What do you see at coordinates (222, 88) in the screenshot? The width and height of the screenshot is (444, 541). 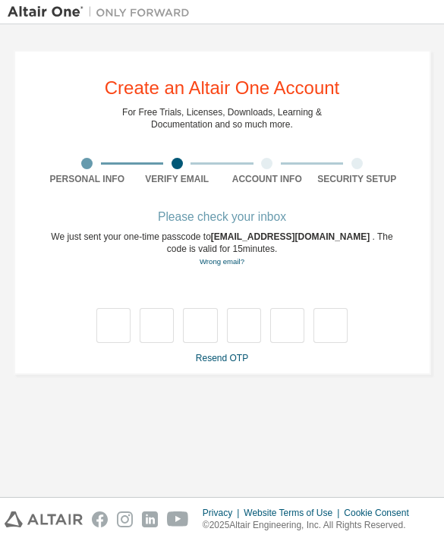 I see `div: Create an Altair One Account` at bounding box center [222, 88].